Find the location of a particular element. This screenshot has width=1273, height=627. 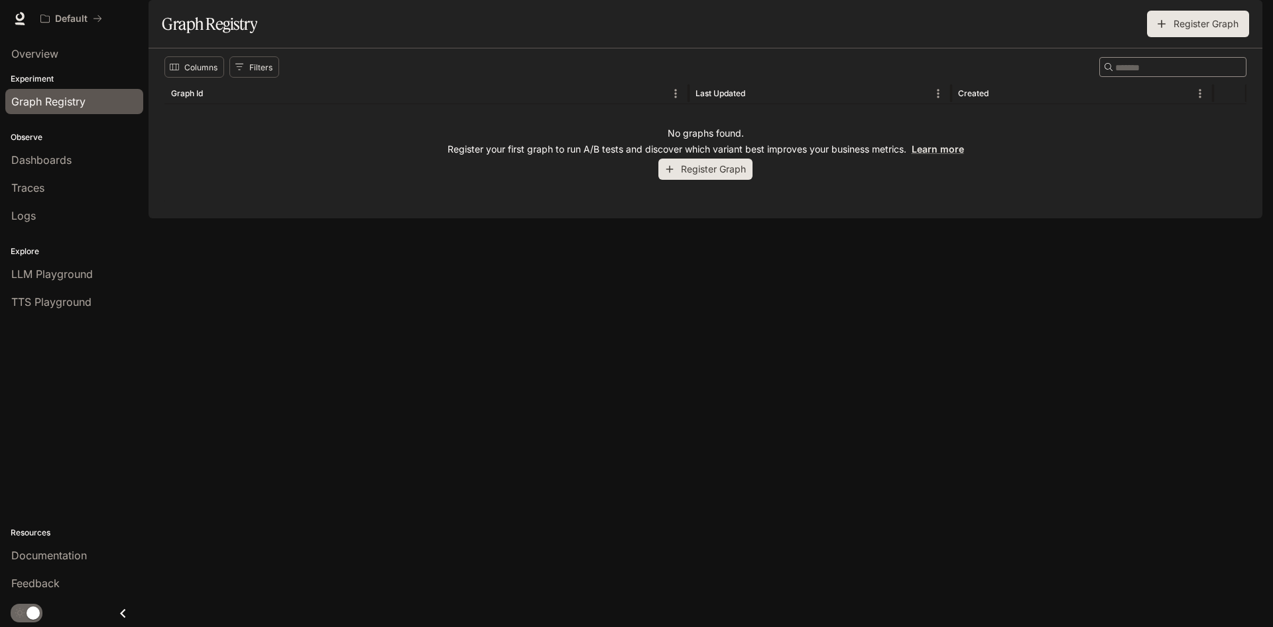

div: Created is located at coordinates (973, 93).